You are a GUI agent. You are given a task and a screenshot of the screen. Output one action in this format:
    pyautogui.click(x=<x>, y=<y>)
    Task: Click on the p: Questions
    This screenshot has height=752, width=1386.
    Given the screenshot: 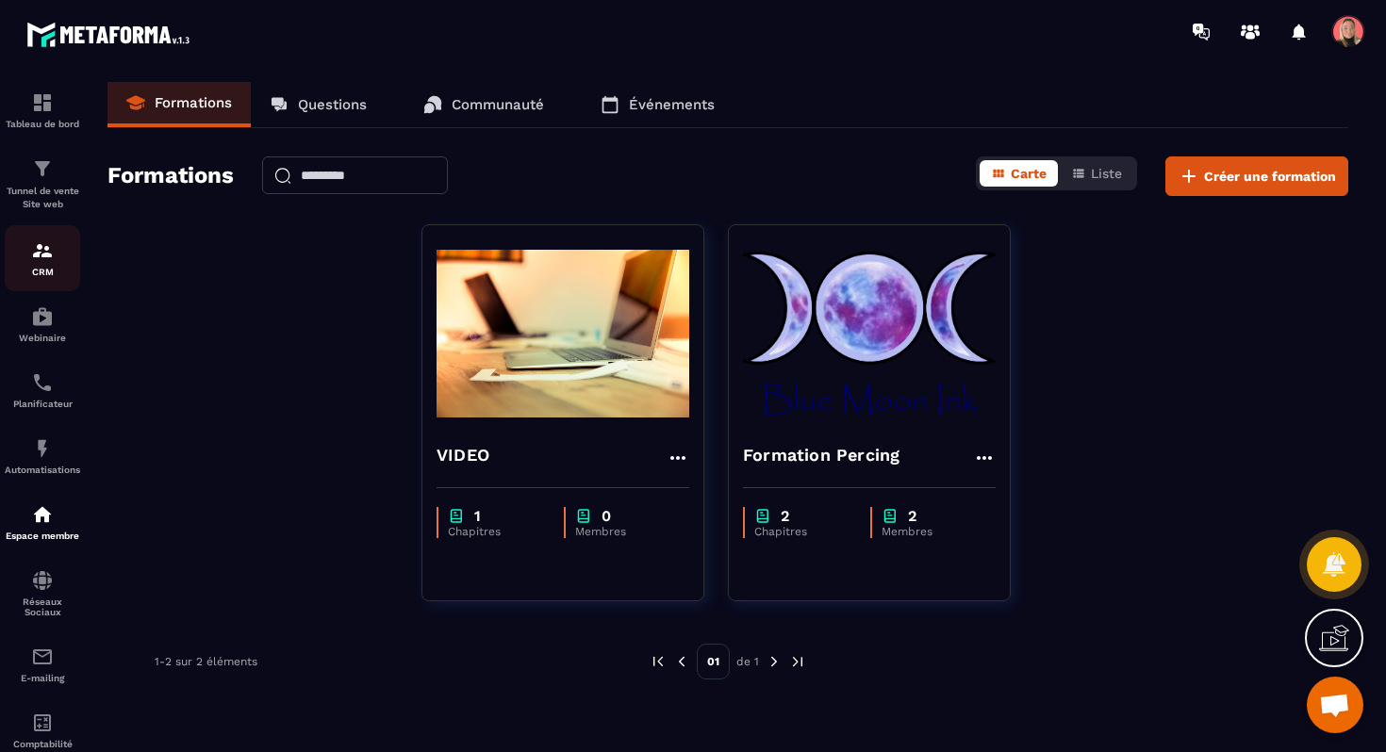 What is the action you would take?
    pyautogui.click(x=332, y=105)
    